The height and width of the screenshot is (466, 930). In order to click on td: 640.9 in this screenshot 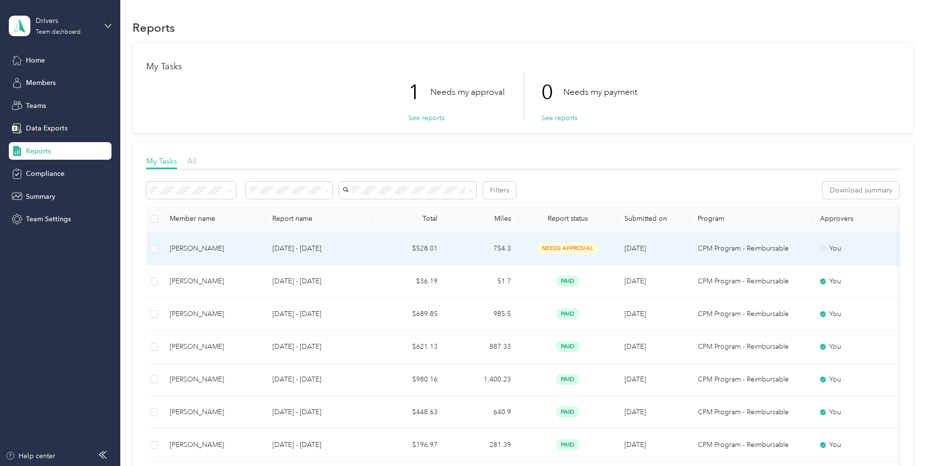, I will do `click(482, 413)`.